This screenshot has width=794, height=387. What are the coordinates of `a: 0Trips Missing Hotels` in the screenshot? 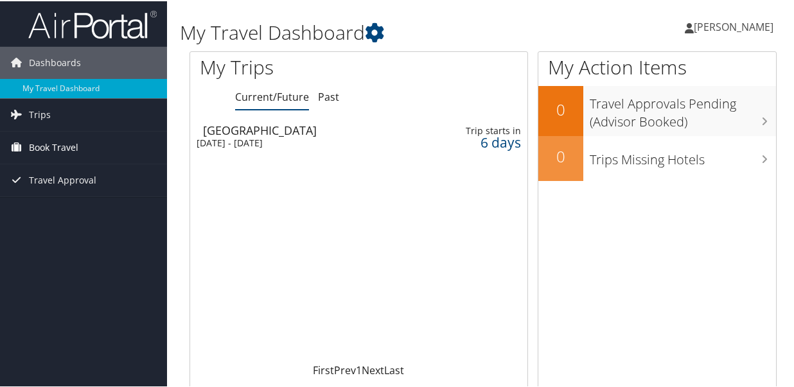 It's located at (657, 157).